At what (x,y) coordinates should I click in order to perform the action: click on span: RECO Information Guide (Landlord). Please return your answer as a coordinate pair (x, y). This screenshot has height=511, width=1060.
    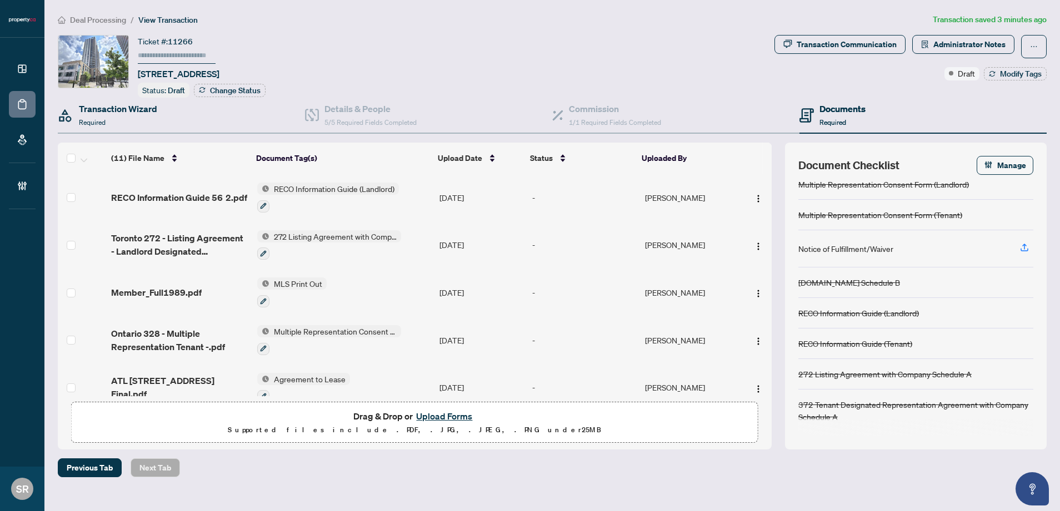
    Looking at the image, I should click on (334, 189).